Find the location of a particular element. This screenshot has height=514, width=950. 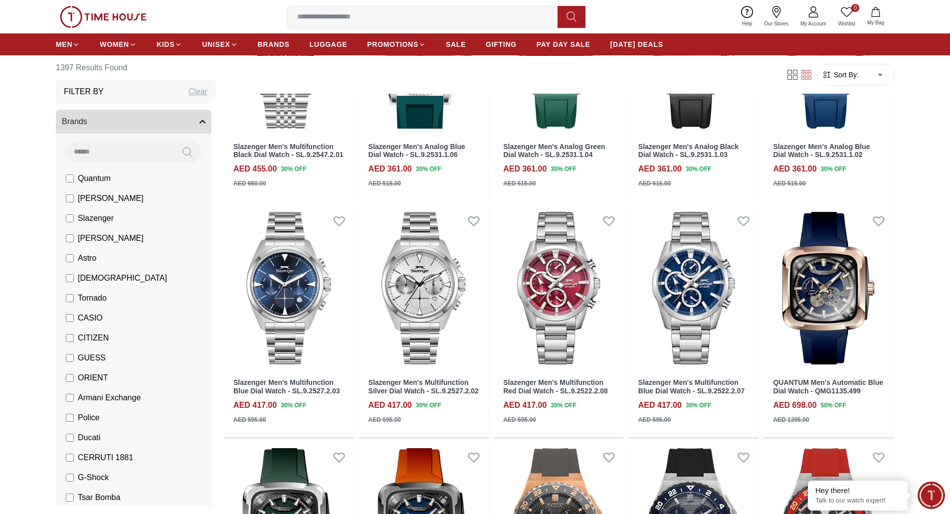

span: Police is located at coordinates (89, 418).